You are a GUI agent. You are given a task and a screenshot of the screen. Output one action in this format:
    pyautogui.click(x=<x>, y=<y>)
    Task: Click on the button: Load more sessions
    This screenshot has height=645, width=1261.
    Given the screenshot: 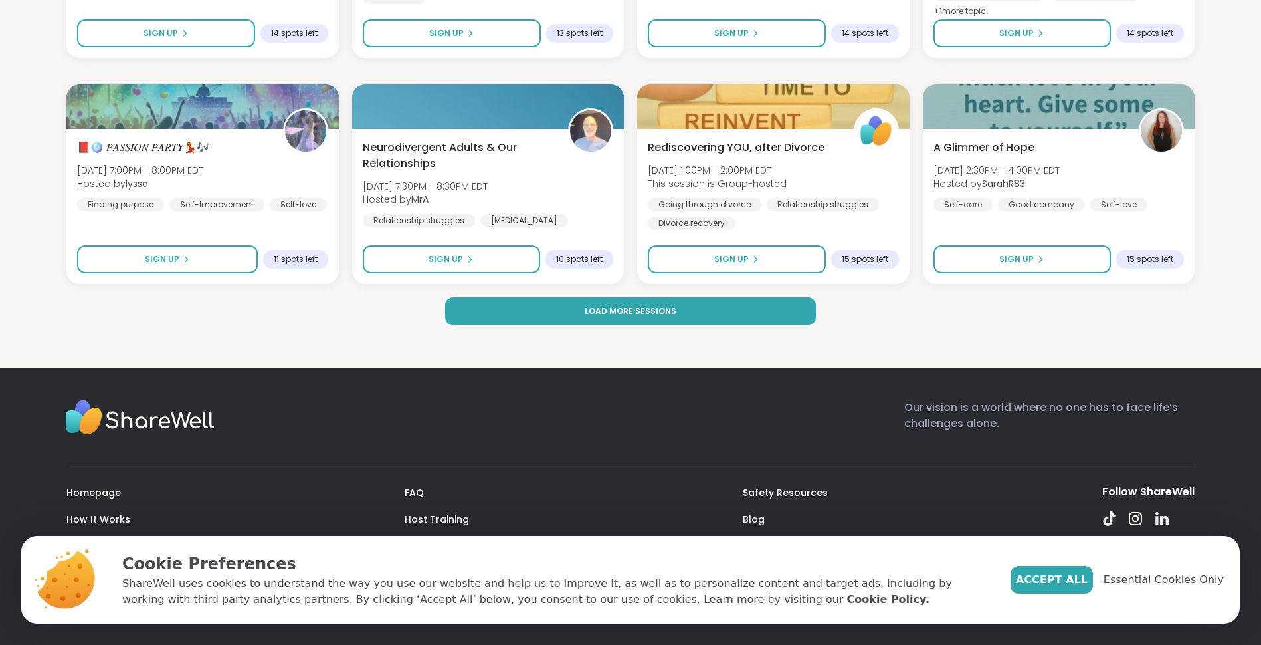 What is the action you would take?
    pyautogui.click(x=631, y=311)
    